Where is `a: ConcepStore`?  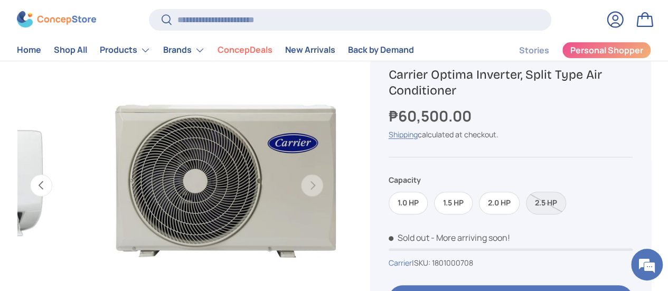 a: ConcepStore is located at coordinates (57, 20).